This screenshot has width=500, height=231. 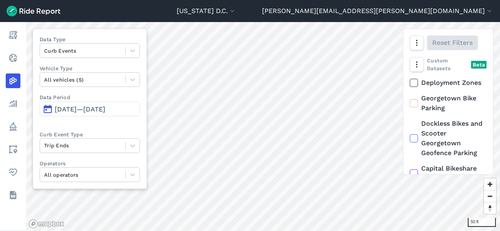 I want to click on button: Zoom out, so click(x=490, y=196).